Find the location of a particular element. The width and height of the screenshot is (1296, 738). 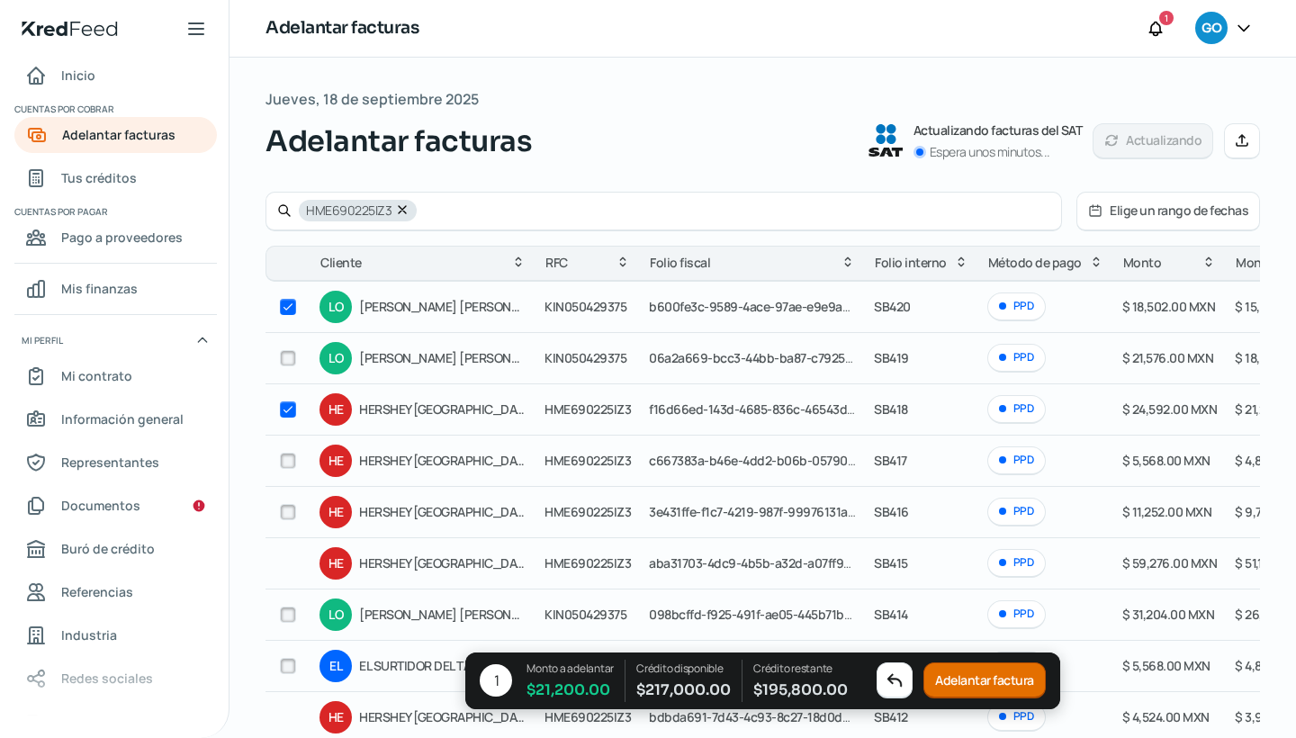

img: SAT logo is located at coordinates (886, 140).